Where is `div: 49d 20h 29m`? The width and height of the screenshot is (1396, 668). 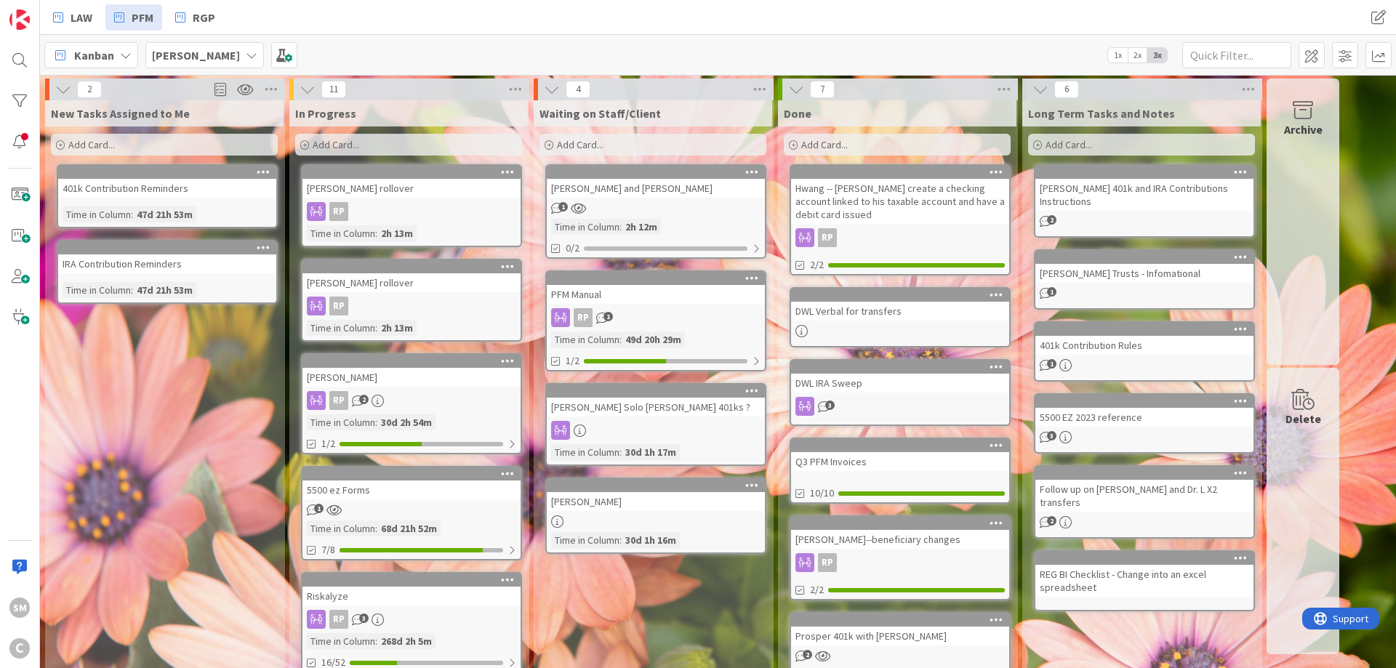
div: 49d 20h 29m is located at coordinates (653, 340).